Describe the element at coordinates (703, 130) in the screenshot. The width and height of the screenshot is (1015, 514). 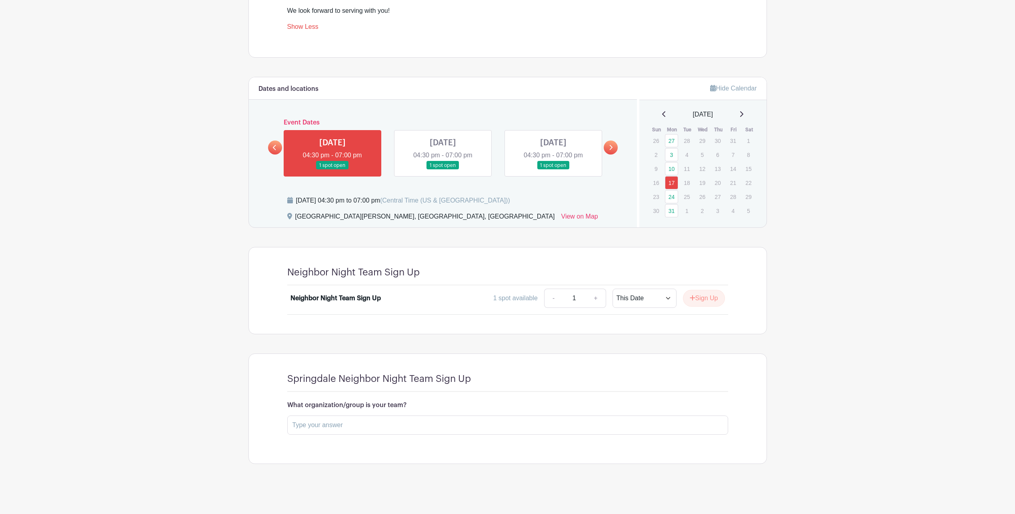
I see `th: Wed` at that location.